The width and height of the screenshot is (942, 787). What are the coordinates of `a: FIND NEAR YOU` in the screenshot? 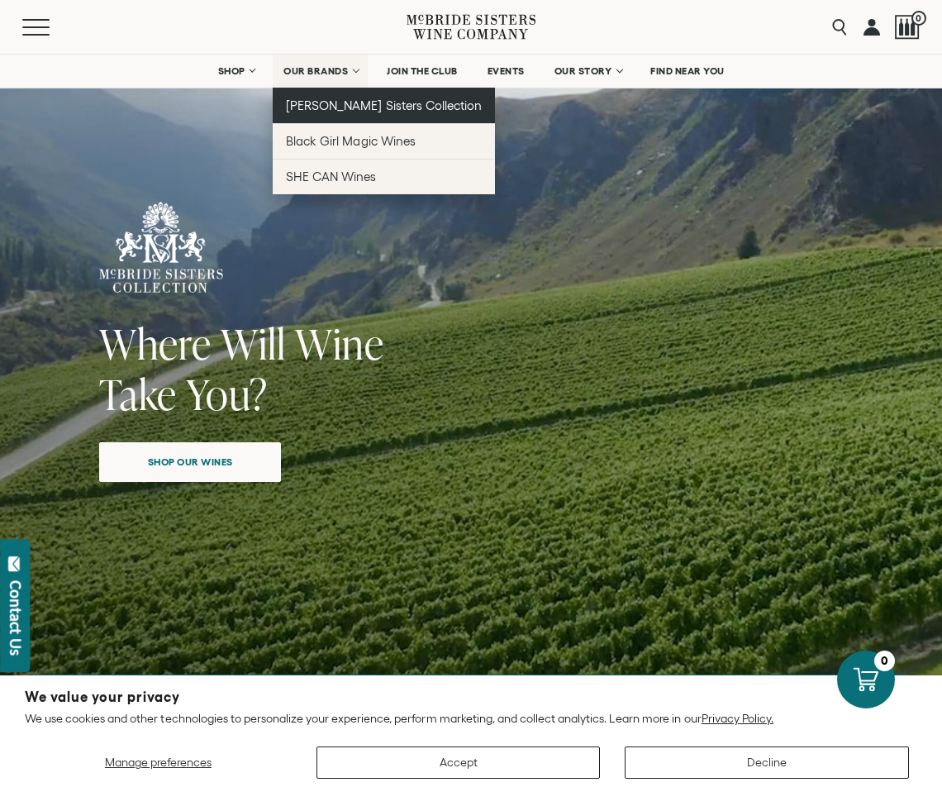 It's located at (688, 71).